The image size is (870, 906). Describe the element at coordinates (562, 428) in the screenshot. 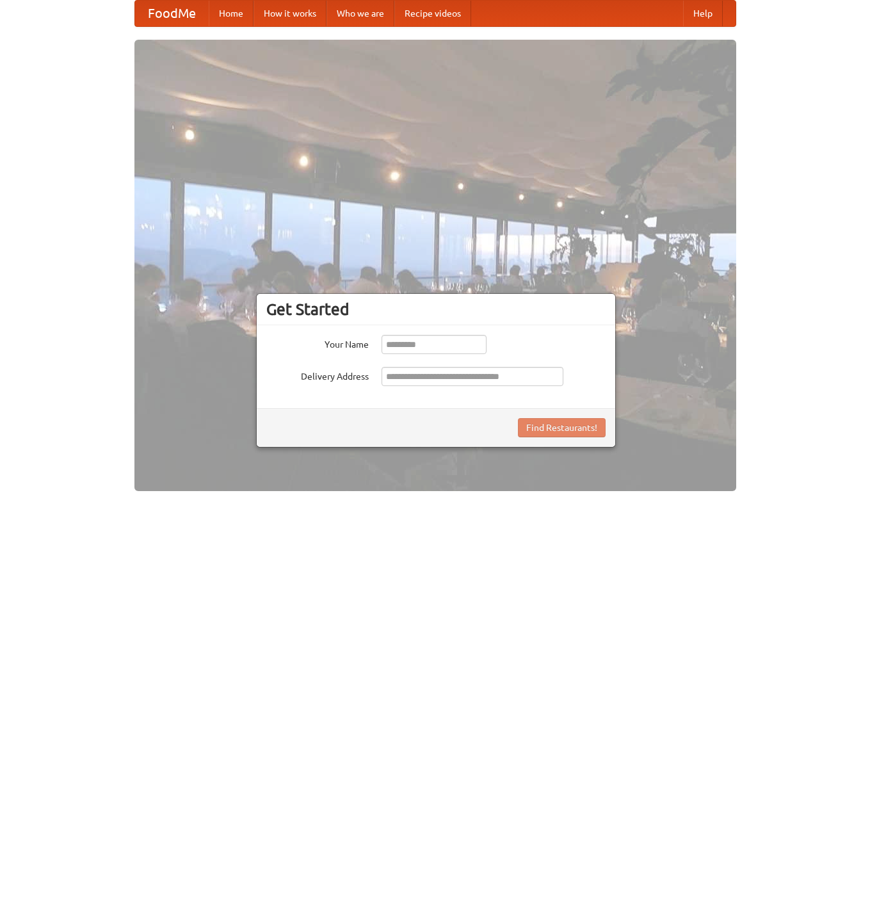

I see `button: Find Restaurants!` at that location.